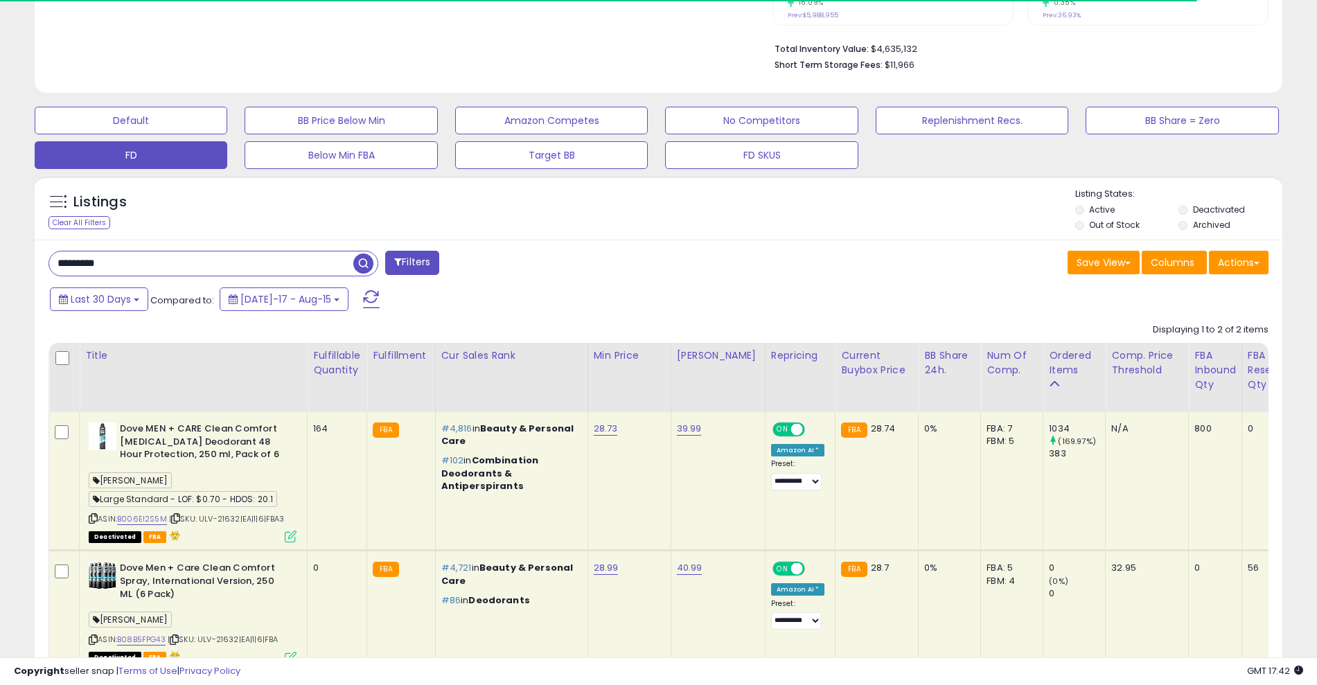 This screenshot has width=1317, height=685. Describe the element at coordinates (762, 155) in the screenshot. I see `button: FD SKUS` at that location.